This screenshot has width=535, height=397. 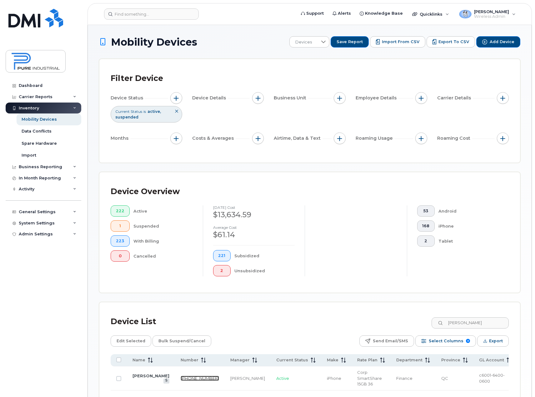 What do you see at coordinates (120, 256) in the screenshot?
I see `button: 0` at bounding box center [120, 256].